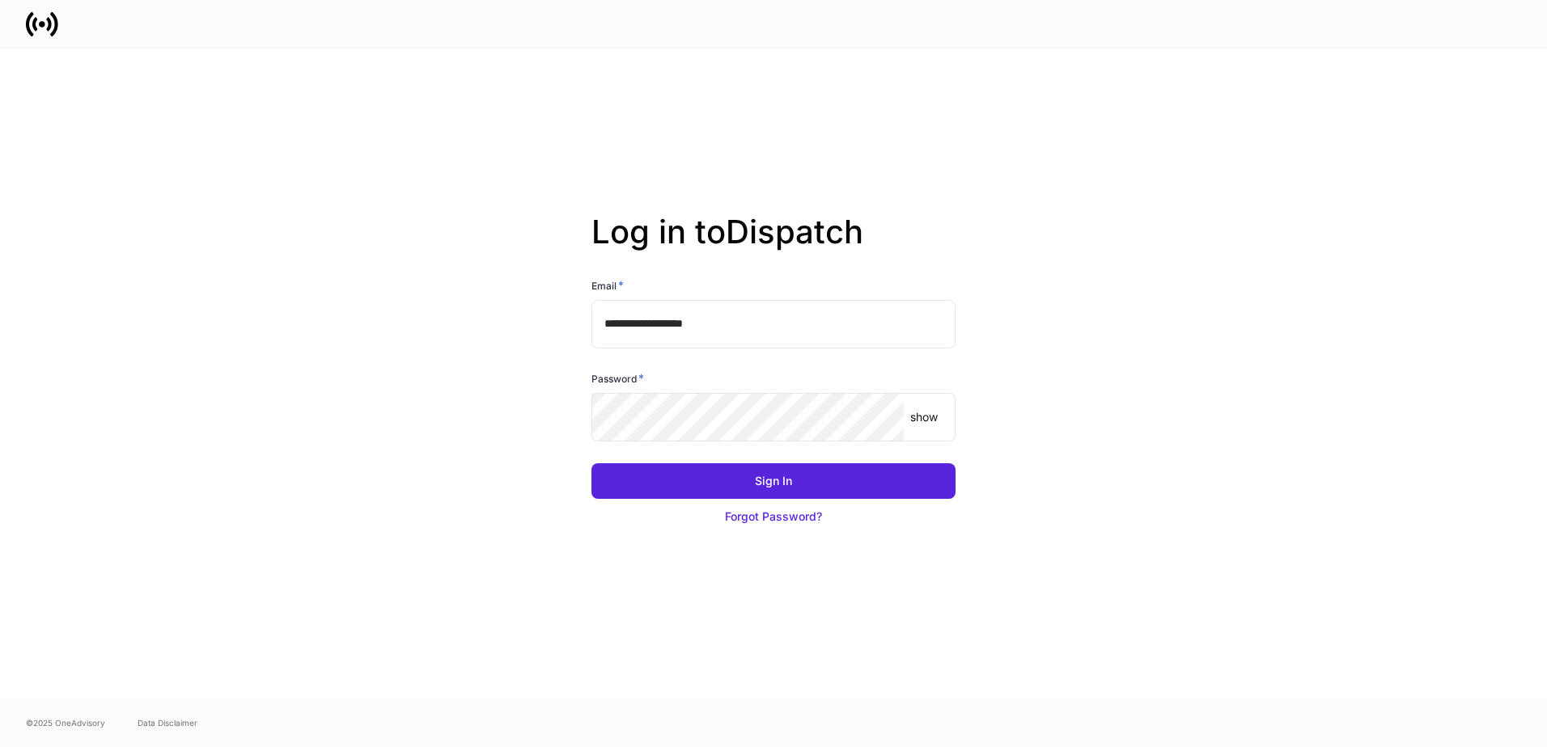  I want to click on h6: Password, so click(617, 379).